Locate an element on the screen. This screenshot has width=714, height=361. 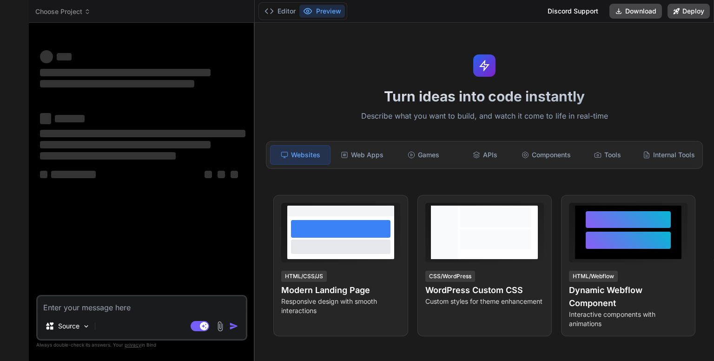
div: Tools is located at coordinates (608, 155).